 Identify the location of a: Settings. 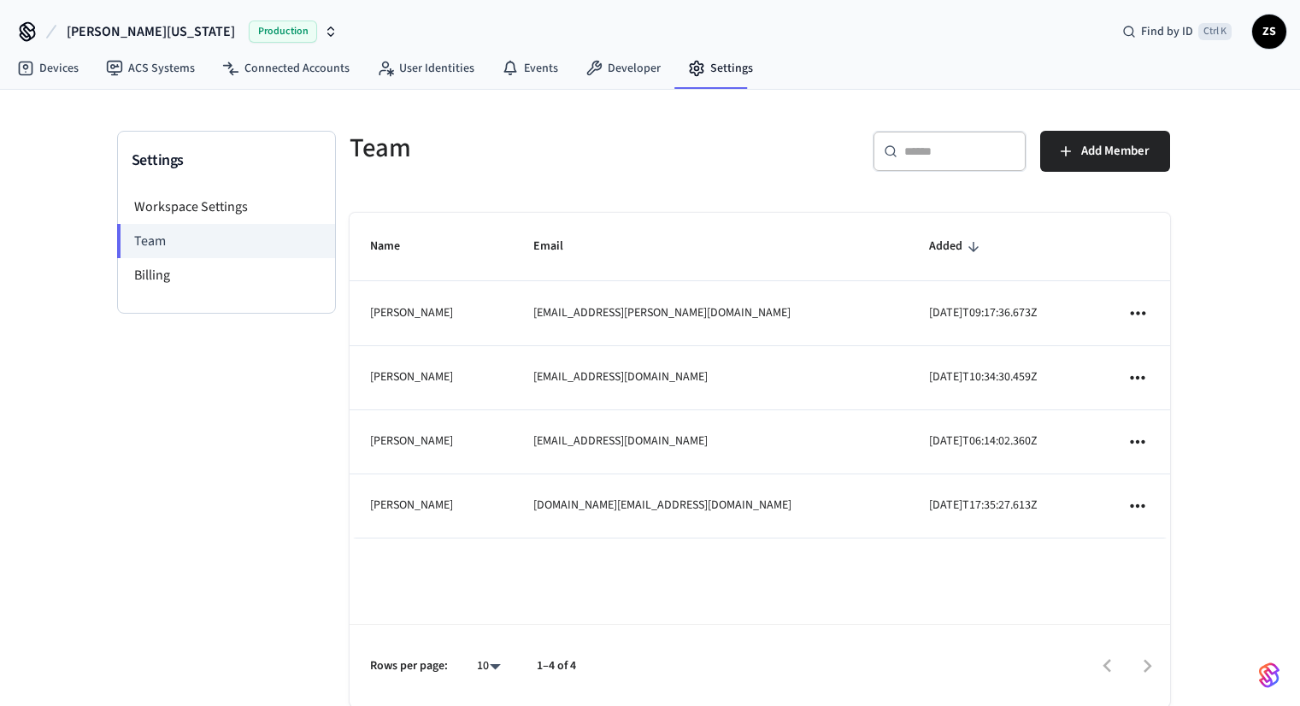
(721, 68).